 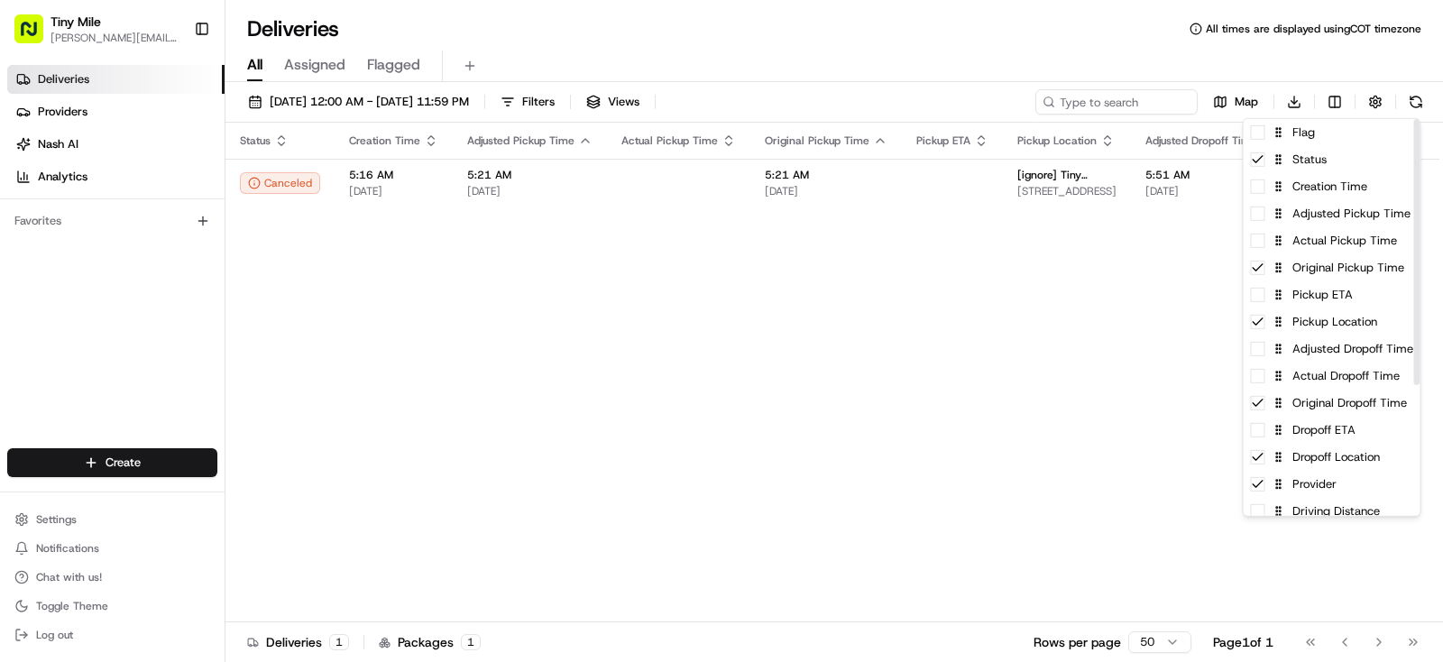 I want to click on div: Adjusted Pickup Time, so click(x=1332, y=214).